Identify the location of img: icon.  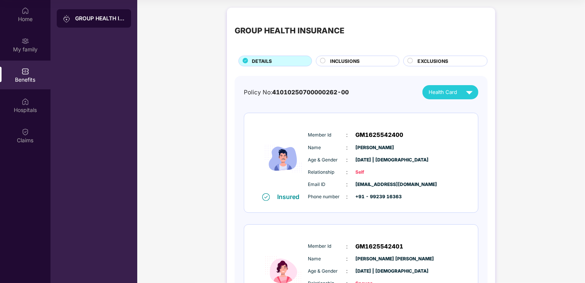
(283, 158).